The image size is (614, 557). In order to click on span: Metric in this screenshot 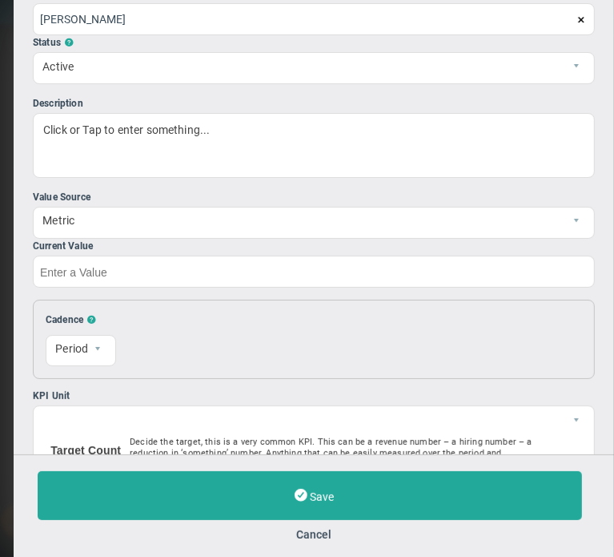, I will do `click(300, 220)`.